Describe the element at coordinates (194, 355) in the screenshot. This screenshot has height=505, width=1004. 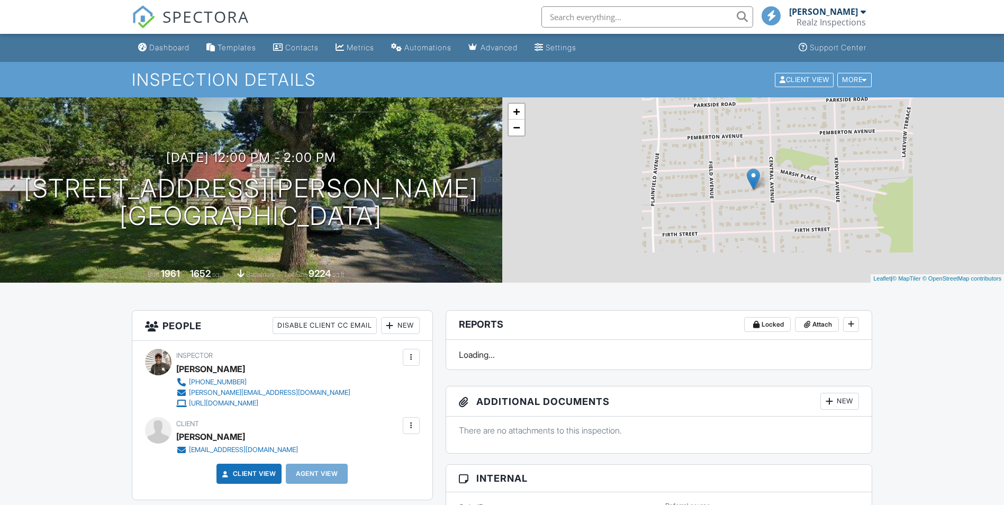
I see `span: Inspector` at that location.